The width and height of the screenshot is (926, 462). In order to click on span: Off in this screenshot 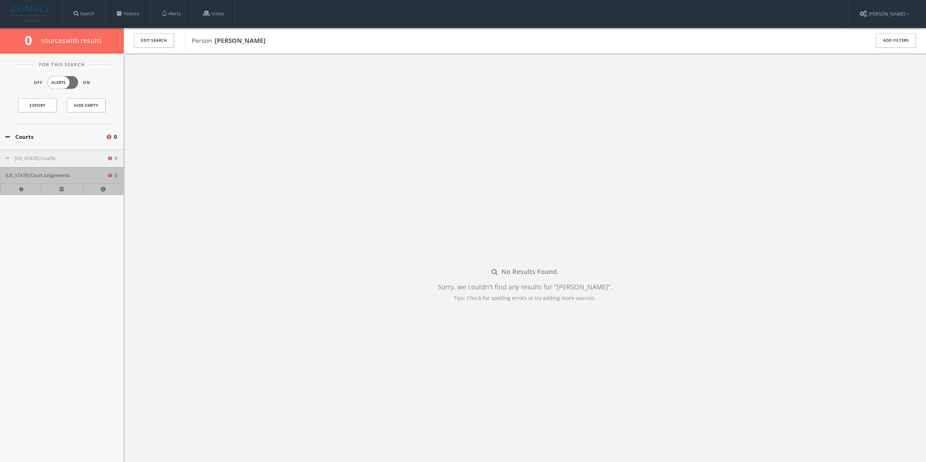, I will do `click(38, 83)`.